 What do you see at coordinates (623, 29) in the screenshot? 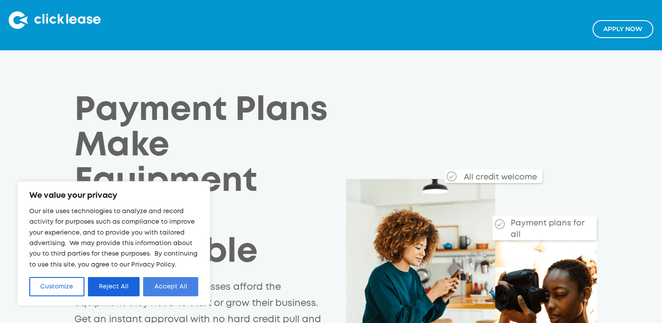
I see `a: Apply NOw` at bounding box center [623, 29].